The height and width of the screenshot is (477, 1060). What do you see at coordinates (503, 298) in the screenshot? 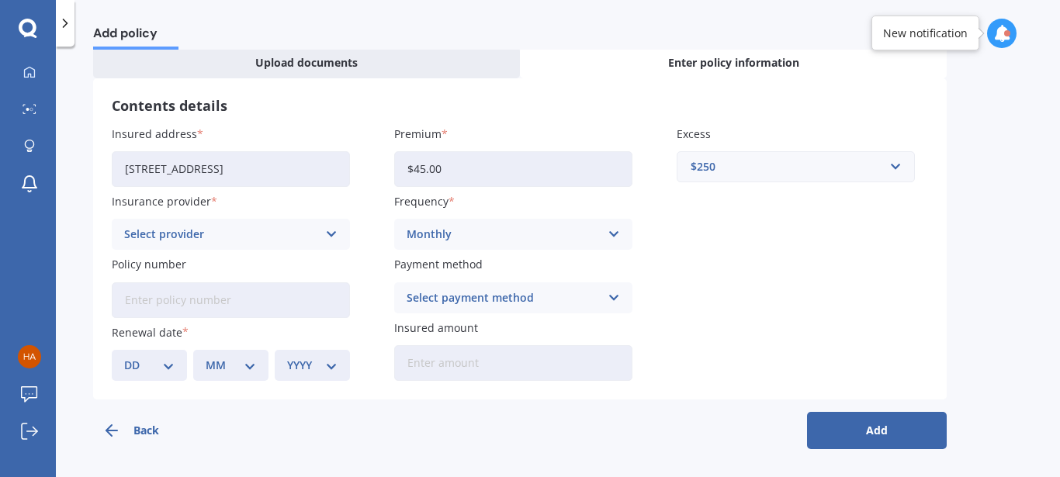
I see `div: Select payment method` at bounding box center [503, 298].